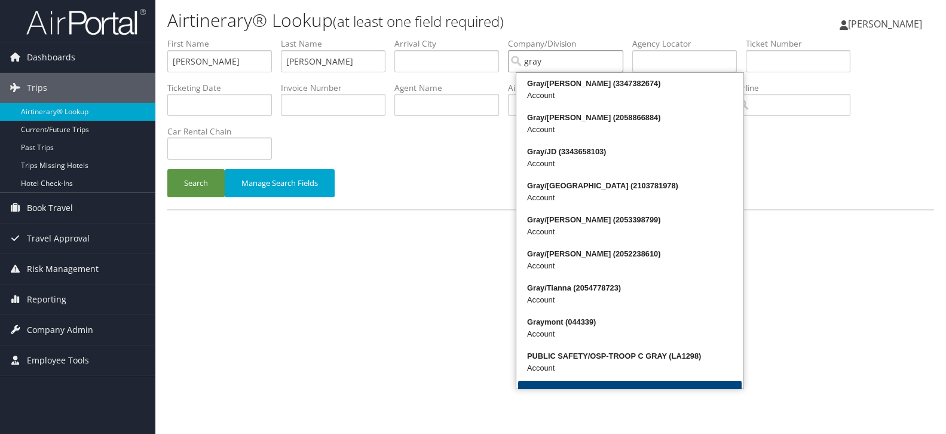 This screenshot has height=434, width=946. Describe the element at coordinates (798, 88) in the screenshot. I see `label: Airline` at that location.